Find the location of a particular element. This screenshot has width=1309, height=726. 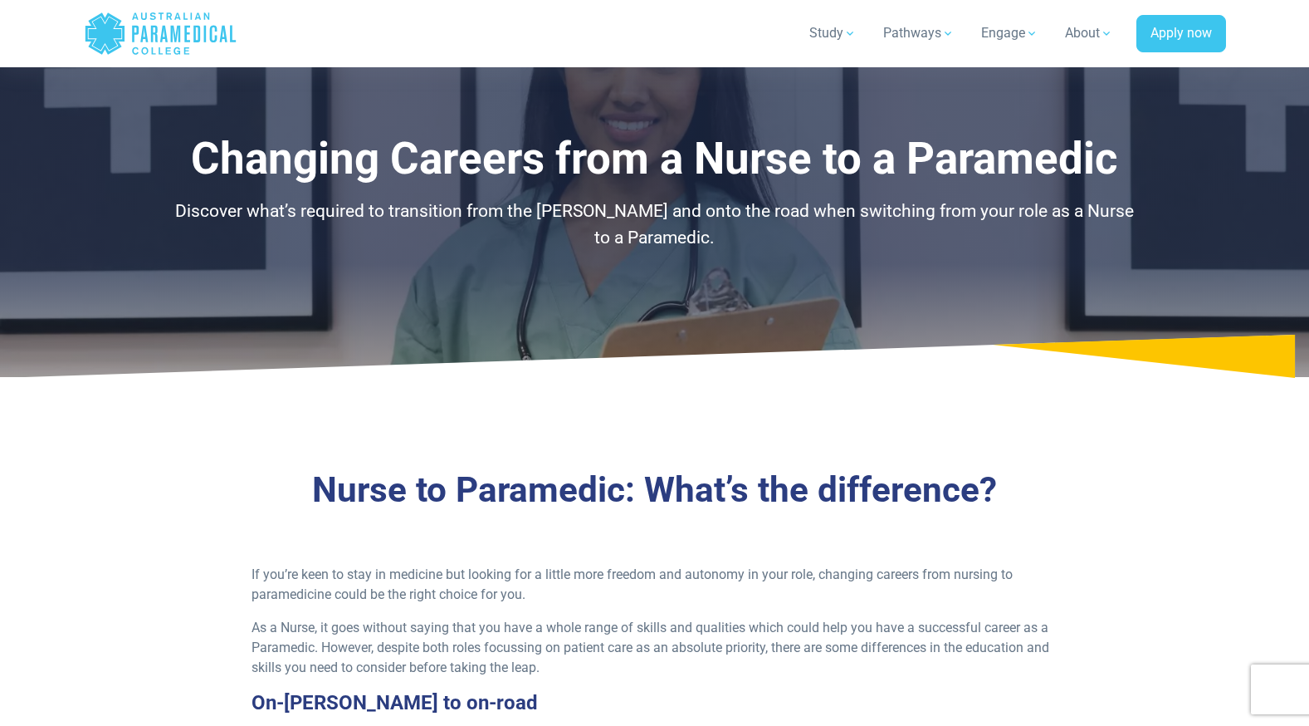

a: Engage is located at coordinates (1009, 33).